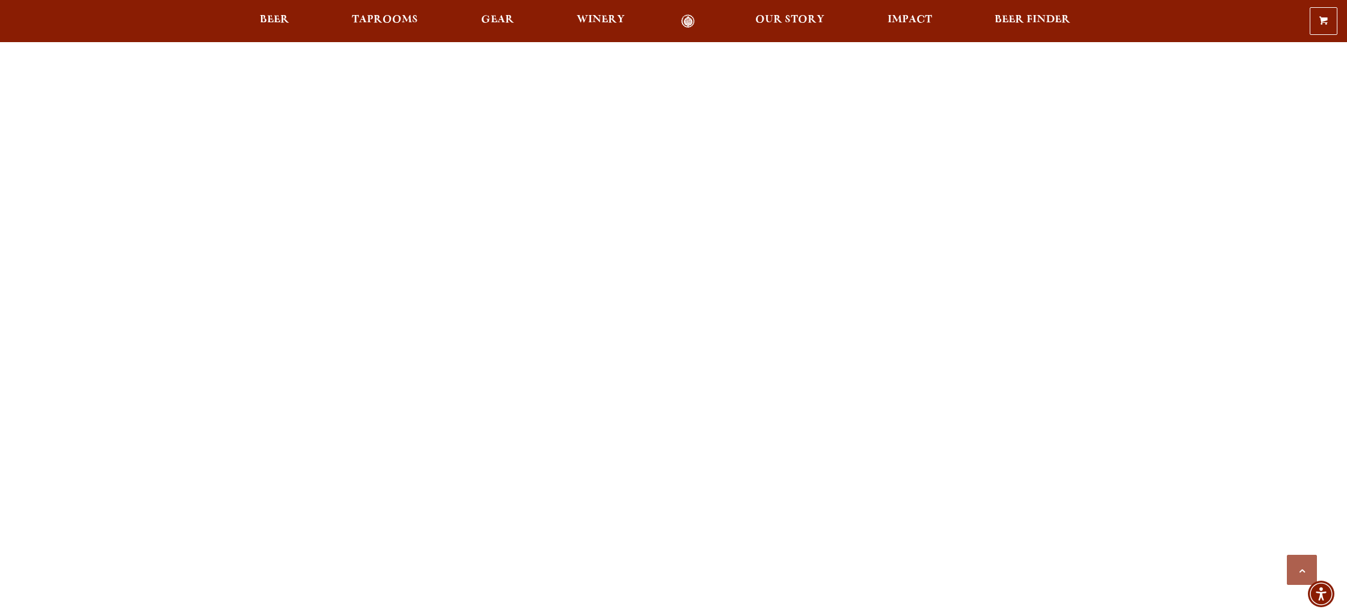 The image size is (1347, 615). I want to click on a: Beer Finder, so click(1033, 21).